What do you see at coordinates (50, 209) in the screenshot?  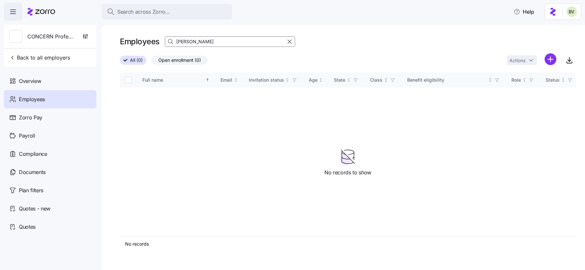 I see `a: Quotes - new` at bounding box center [50, 209].